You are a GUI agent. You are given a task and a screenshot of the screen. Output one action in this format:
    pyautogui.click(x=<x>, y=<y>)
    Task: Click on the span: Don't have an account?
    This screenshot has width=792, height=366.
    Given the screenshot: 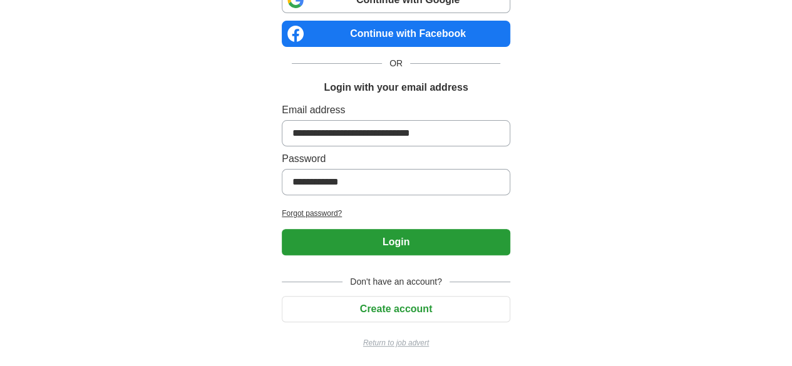 What is the action you would take?
    pyautogui.click(x=396, y=282)
    